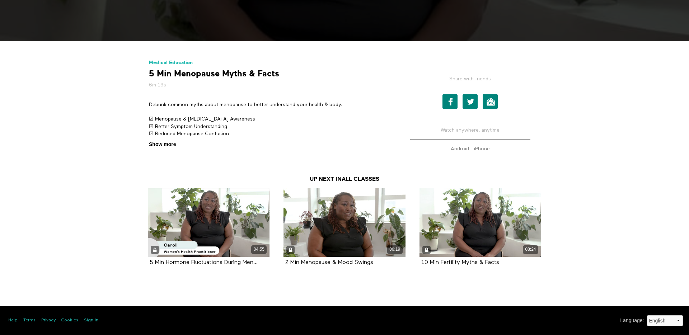 Image resolution: width=689 pixels, height=335 pixels. I want to click on div: 08:24, so click(530, 249).